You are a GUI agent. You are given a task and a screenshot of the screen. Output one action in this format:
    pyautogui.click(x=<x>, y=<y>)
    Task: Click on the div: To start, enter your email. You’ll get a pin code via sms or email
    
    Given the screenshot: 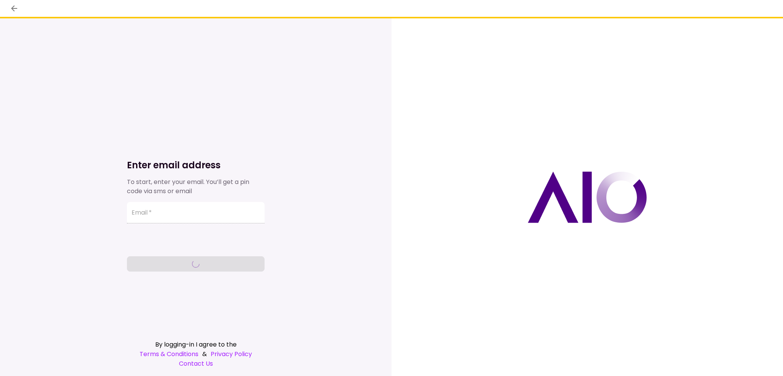 What is the action you would take?
    pyautogui.click(x=196, y=187)
    